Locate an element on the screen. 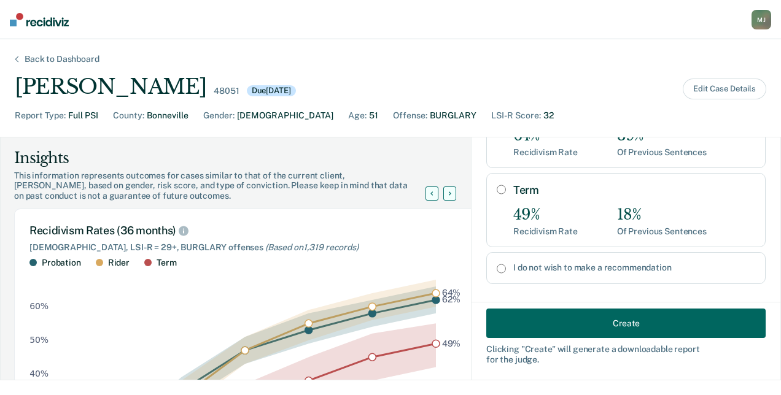  g: text is located at coordinates (451, 319).